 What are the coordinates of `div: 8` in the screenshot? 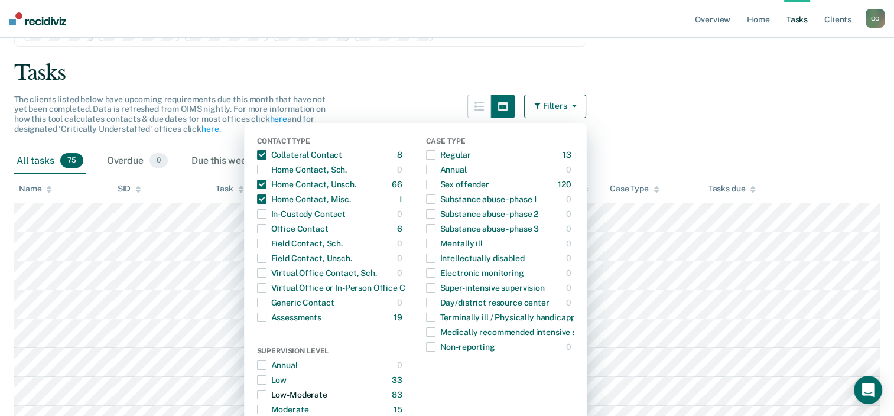 It's located at (400, 155).